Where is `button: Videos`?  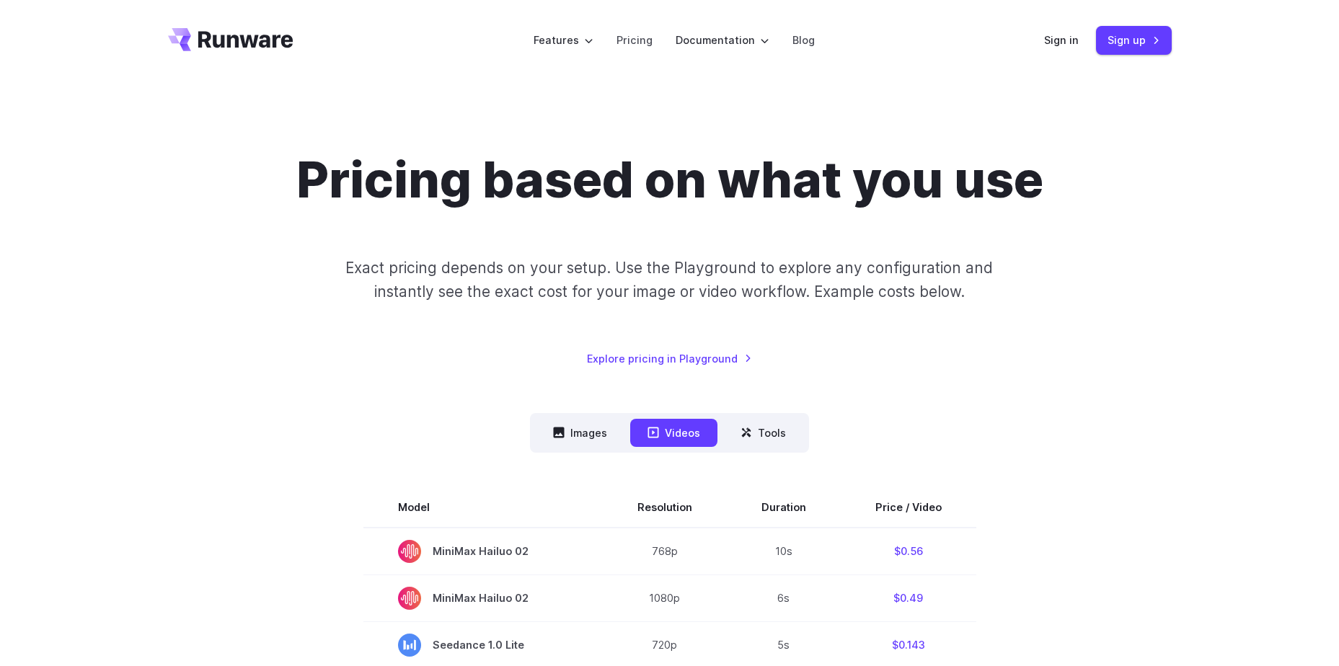
button: Videos is located at coordinates (674, 433).